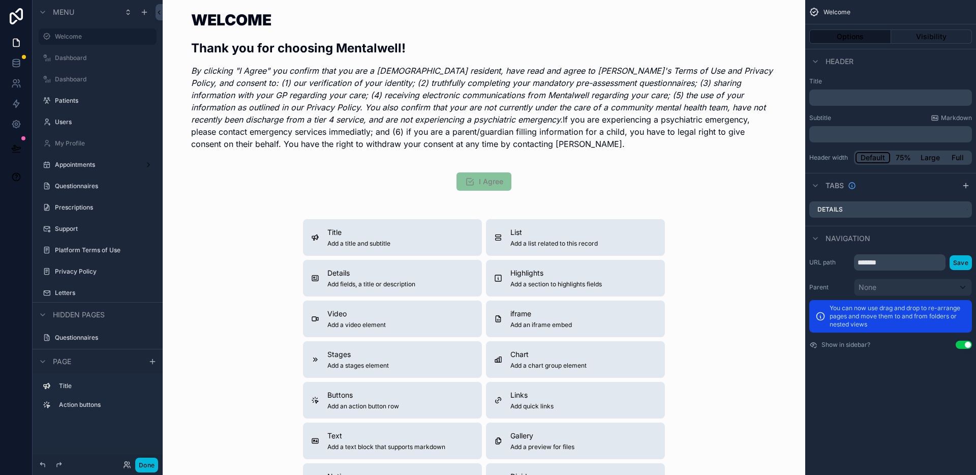 The height and width of the screenshot is (475, 976). Describe the element at coordinates (359, 244) in the screenshot. I see `span: Add a title and subtitle` at that location.